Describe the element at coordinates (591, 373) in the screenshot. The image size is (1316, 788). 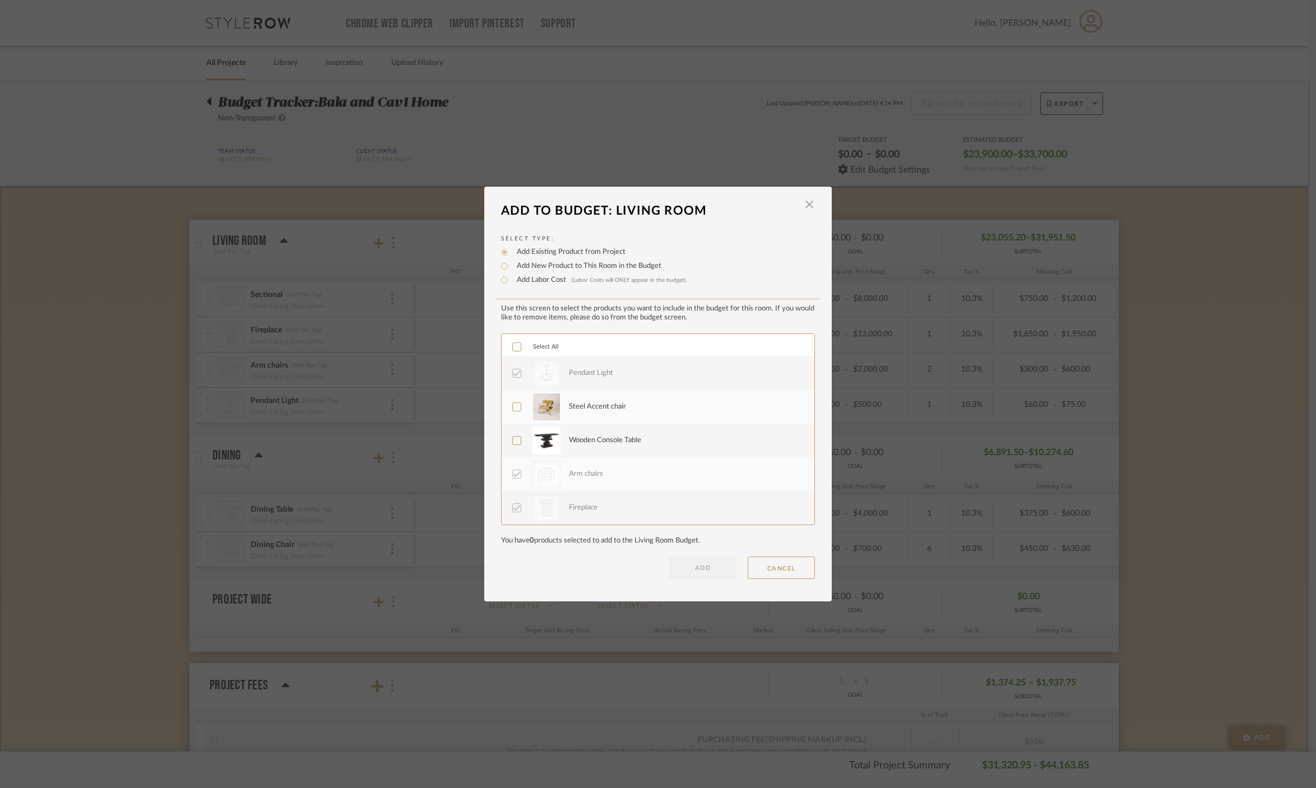
I see `div: Pendant Light` at that location.